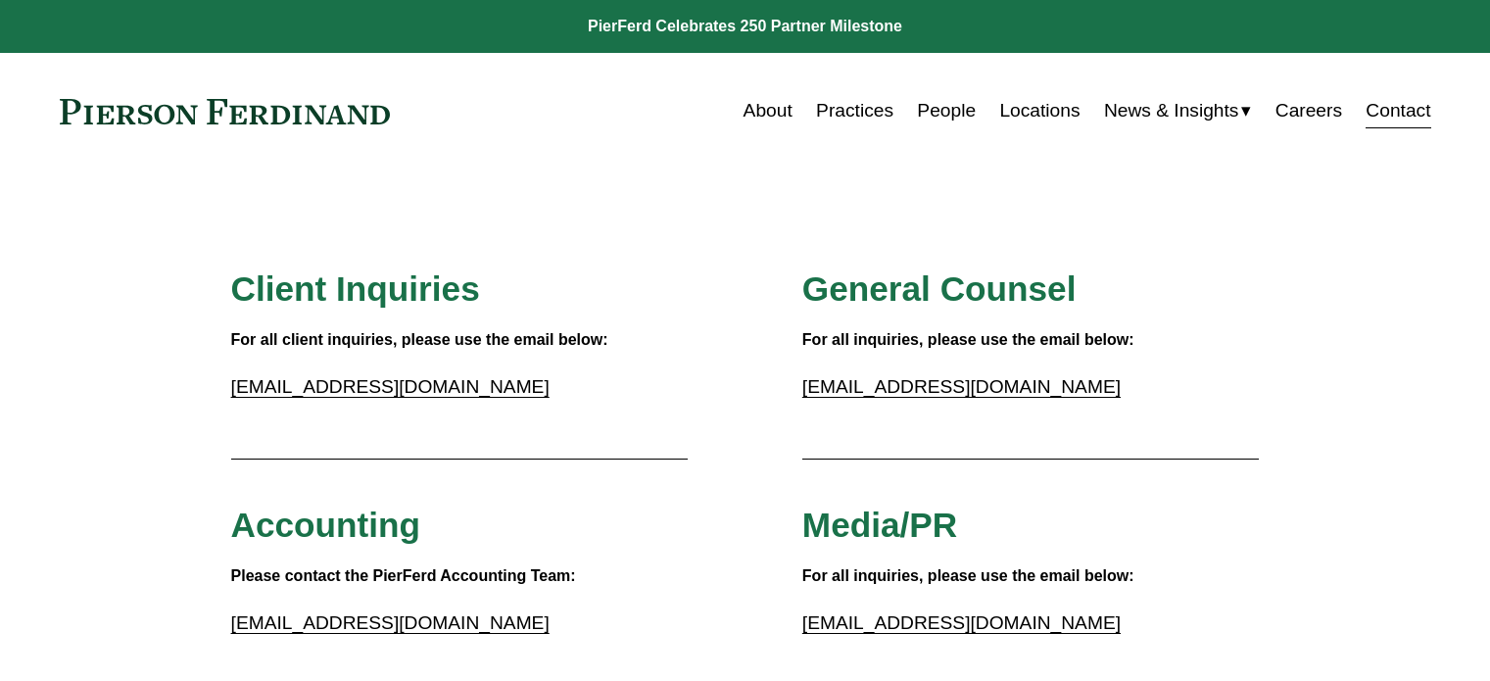 The image size is (1490, 681). Describe the element at coordinates (768, 111) in the screenshot. I see `a: About` at that location.